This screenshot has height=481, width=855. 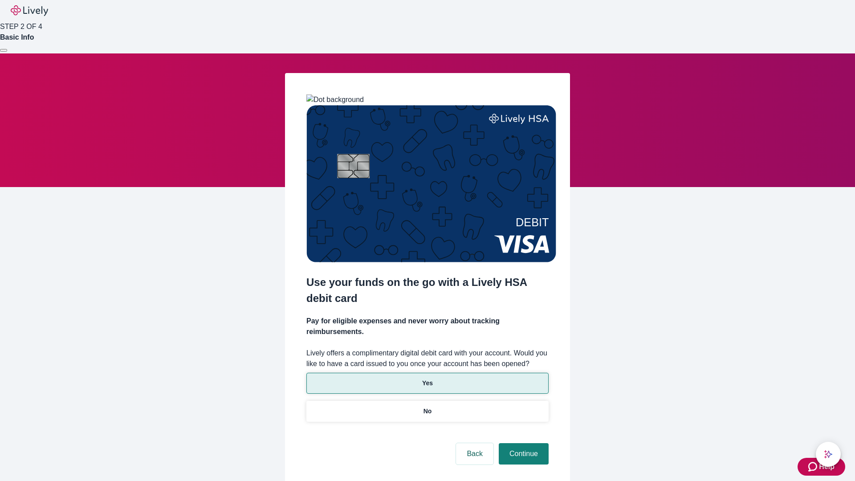 I want to click on p: No, so click(x=427, y=411).